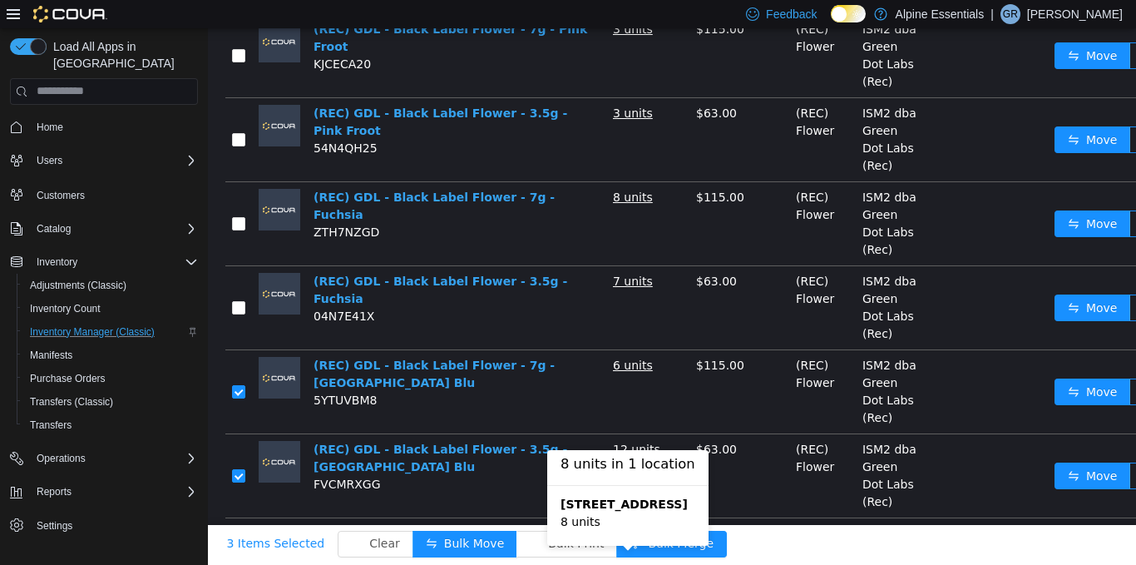 This screenshot has width=1136, height=565. What do you see at coordinates (111, 285) in the screenshot?
I see `button: Adjustments (Classic)` at bounding box center [111, 285].